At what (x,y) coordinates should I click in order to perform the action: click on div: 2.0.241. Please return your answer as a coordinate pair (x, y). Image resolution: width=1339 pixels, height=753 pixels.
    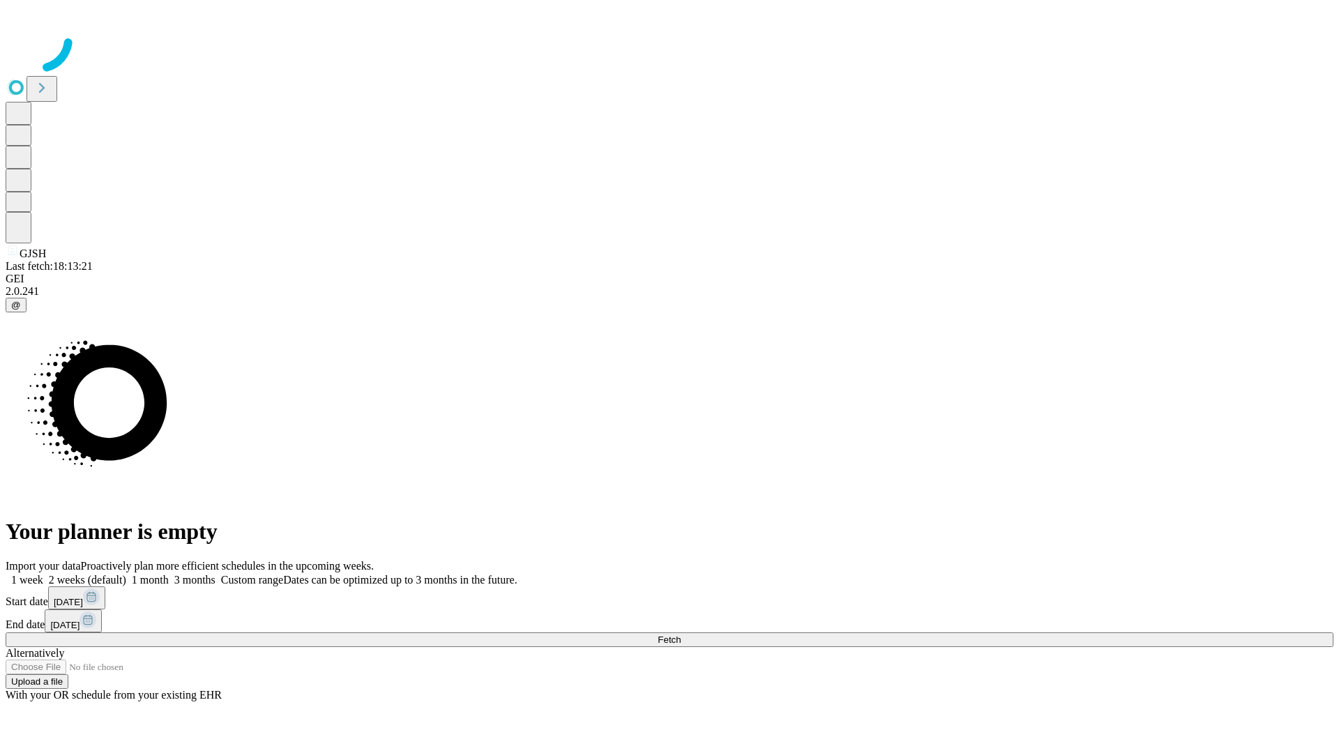
    Looking at the image, I should click on (669, 292).